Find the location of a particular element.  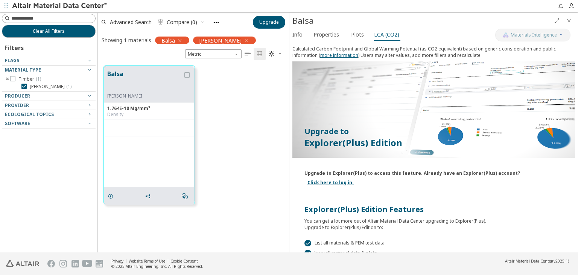

div: Unit System is located at coordinates (213, 54).